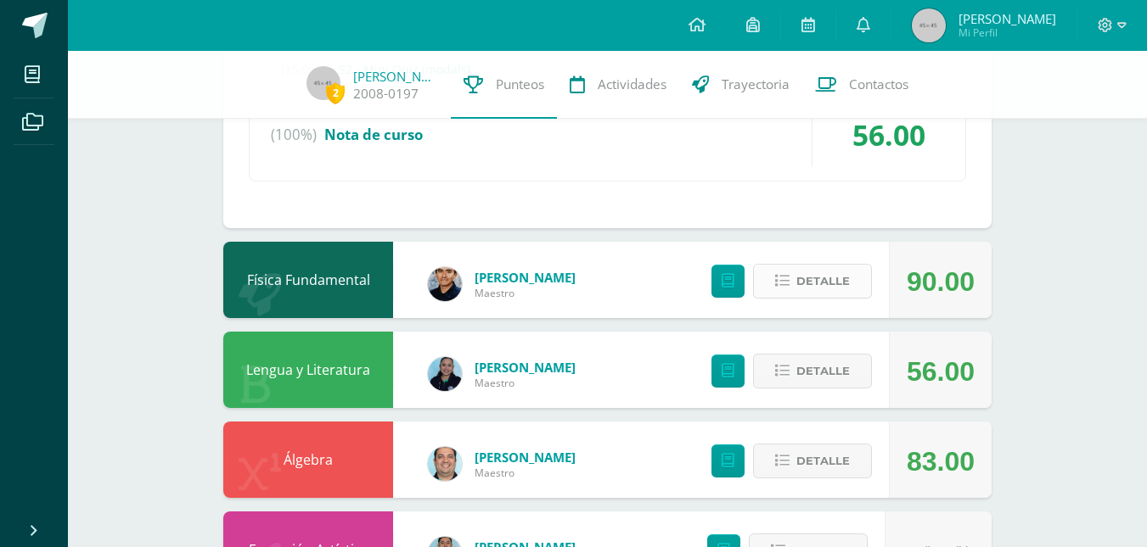 The height and width of the screenshot is (547, 1147). I want to click on img: 118ee4e8e89fd28cfd44e91cd8d7a532.png, so click(445, 284).